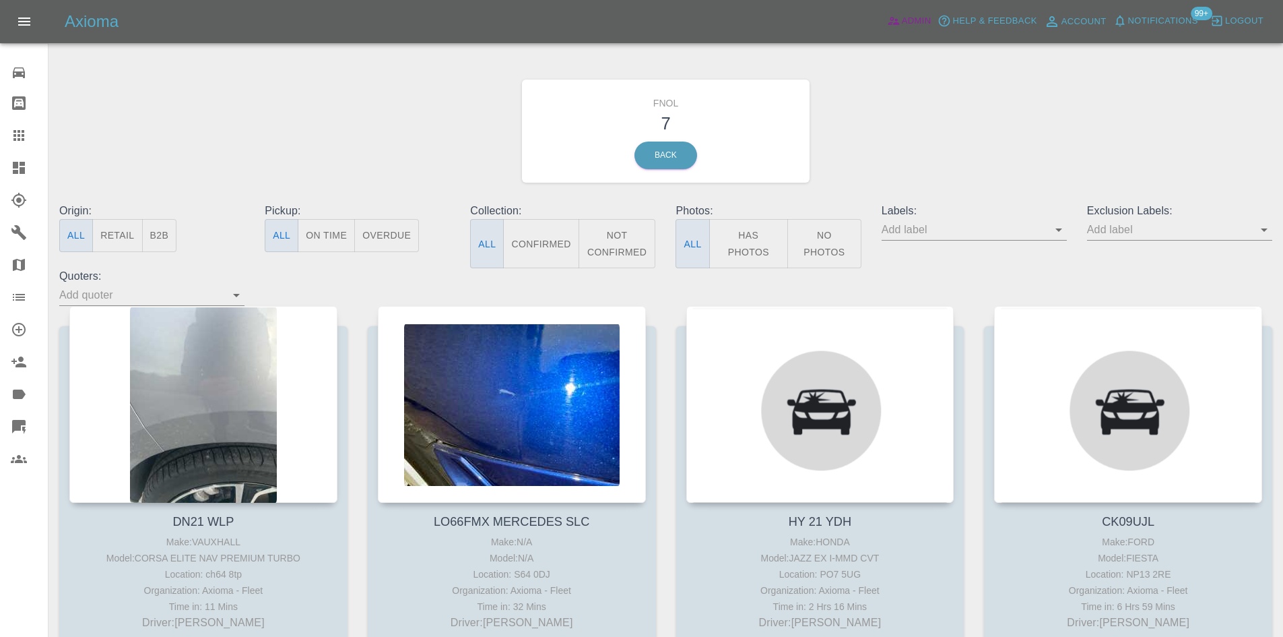  I want to click on span: Logout, so click(1244, 21).